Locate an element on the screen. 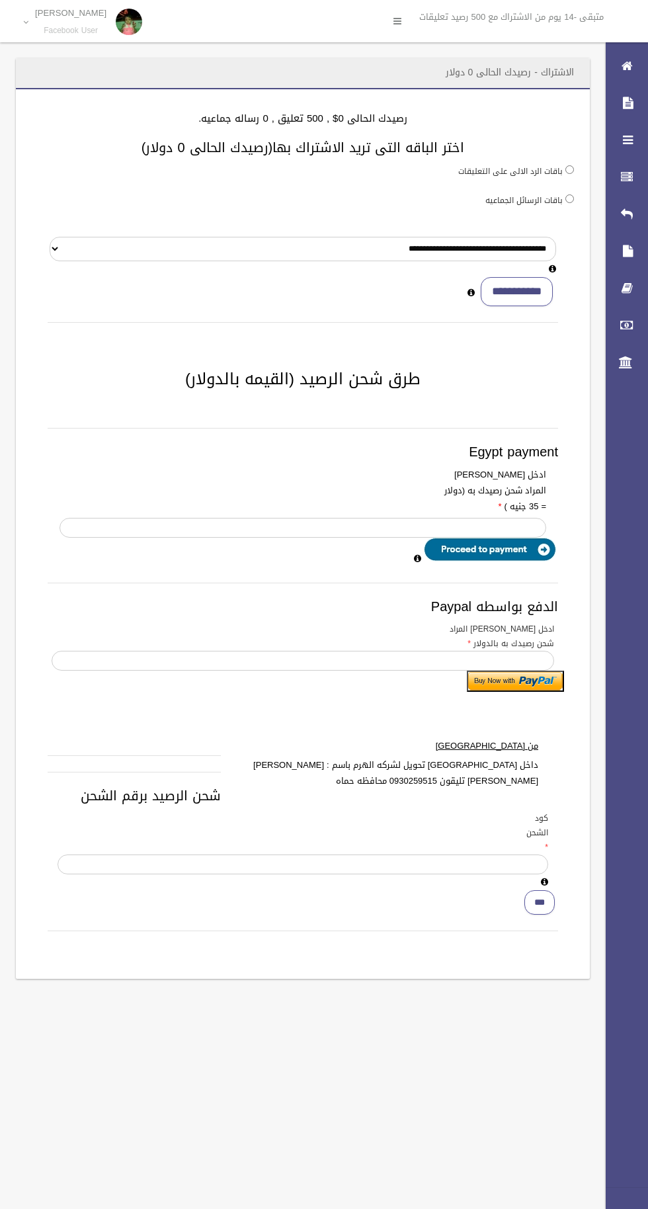 This screenshot has height=1209, width=648. small: Facebook User is located at coordinates (71, 30).